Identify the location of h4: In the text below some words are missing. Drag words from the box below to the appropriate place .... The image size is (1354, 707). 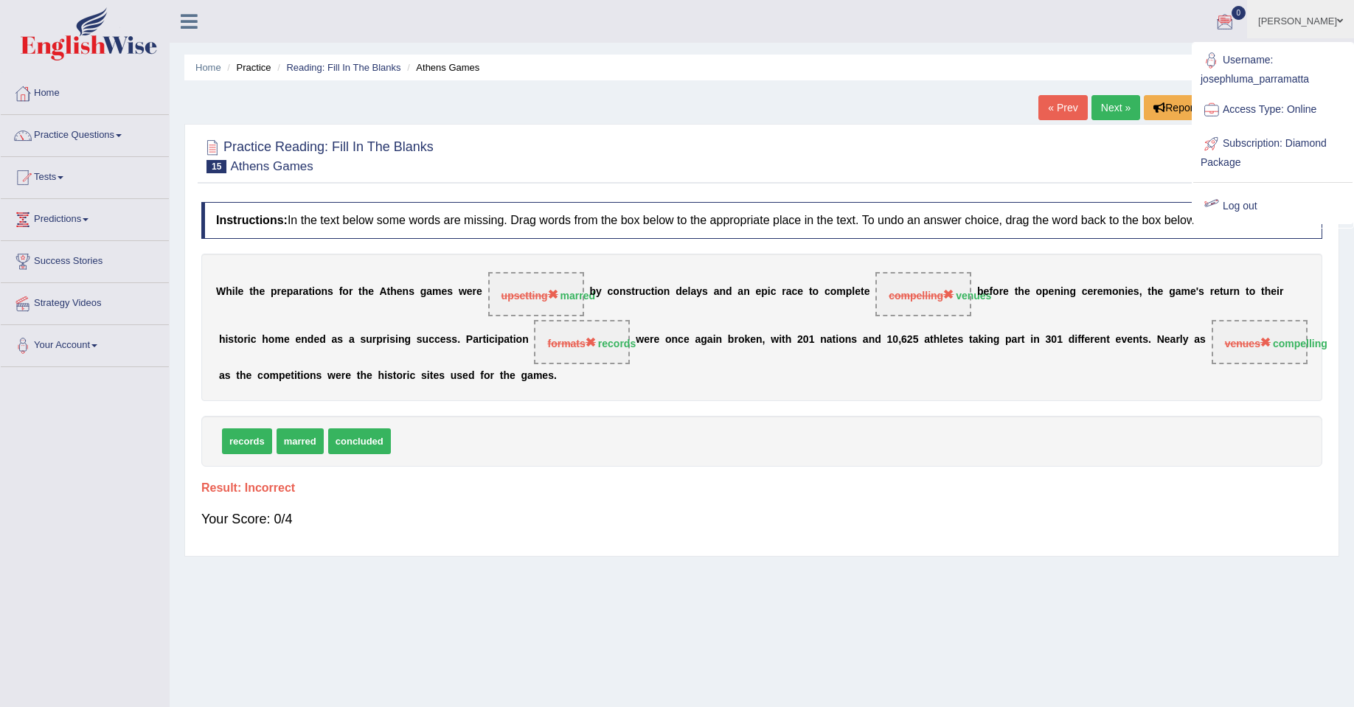
(762, 221).